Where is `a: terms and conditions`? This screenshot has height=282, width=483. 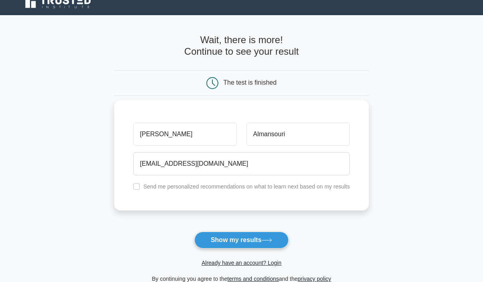
a: terms and conditions is located at coordinates (253, 279).